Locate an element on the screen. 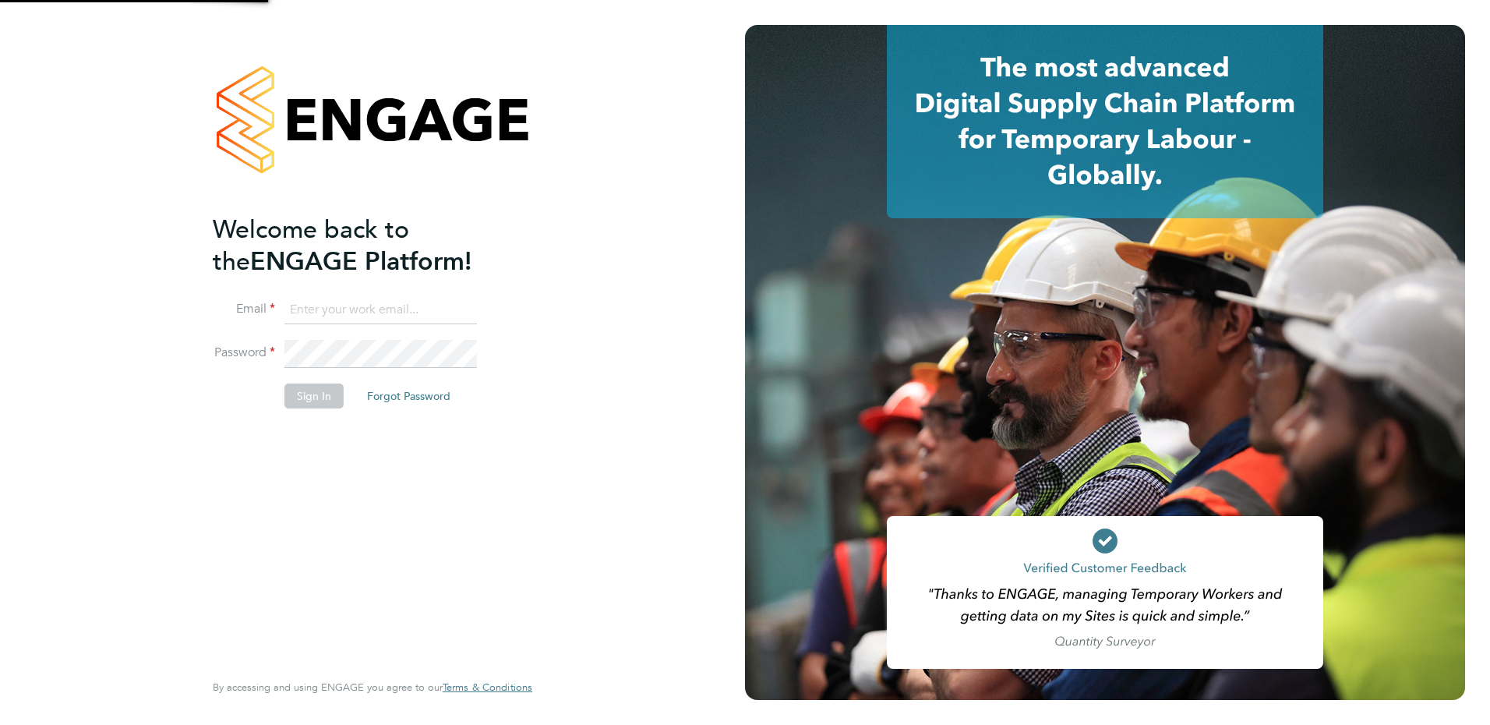 Image resolution: width=1490 pixels, height=725 pixels. a: Terms & Conditions is located at coordinates (487, 687).